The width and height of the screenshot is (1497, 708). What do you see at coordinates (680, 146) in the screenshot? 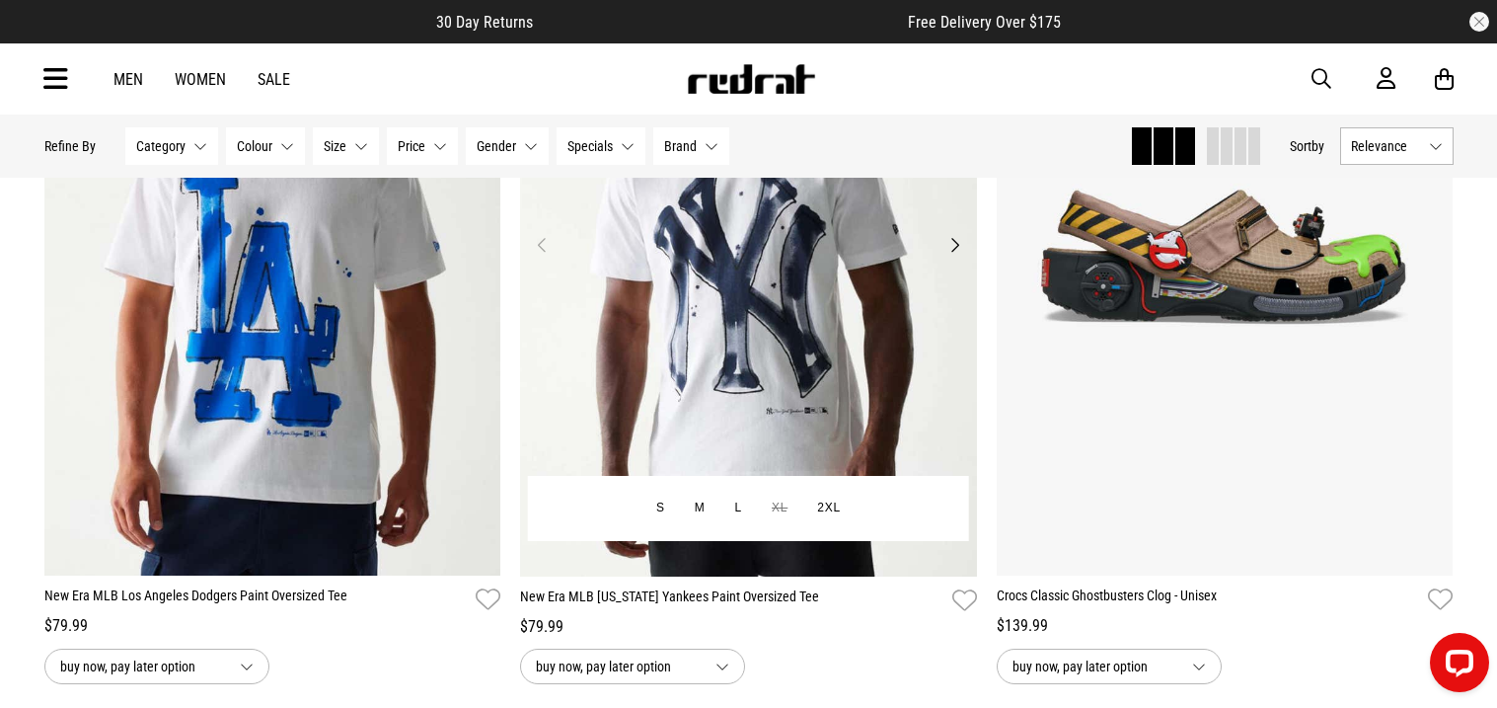
I see `span: Brand` at bounding box center [680, 146].